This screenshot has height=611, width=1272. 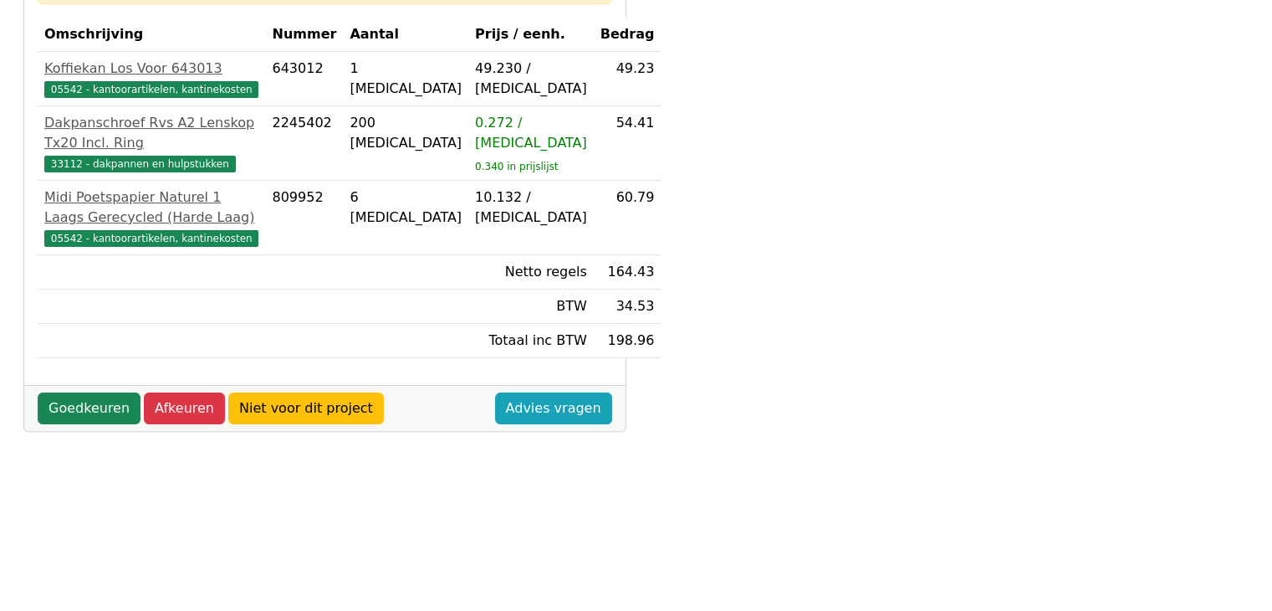 I want to click on a: Goedkeuren, so click(x=89, y=408).